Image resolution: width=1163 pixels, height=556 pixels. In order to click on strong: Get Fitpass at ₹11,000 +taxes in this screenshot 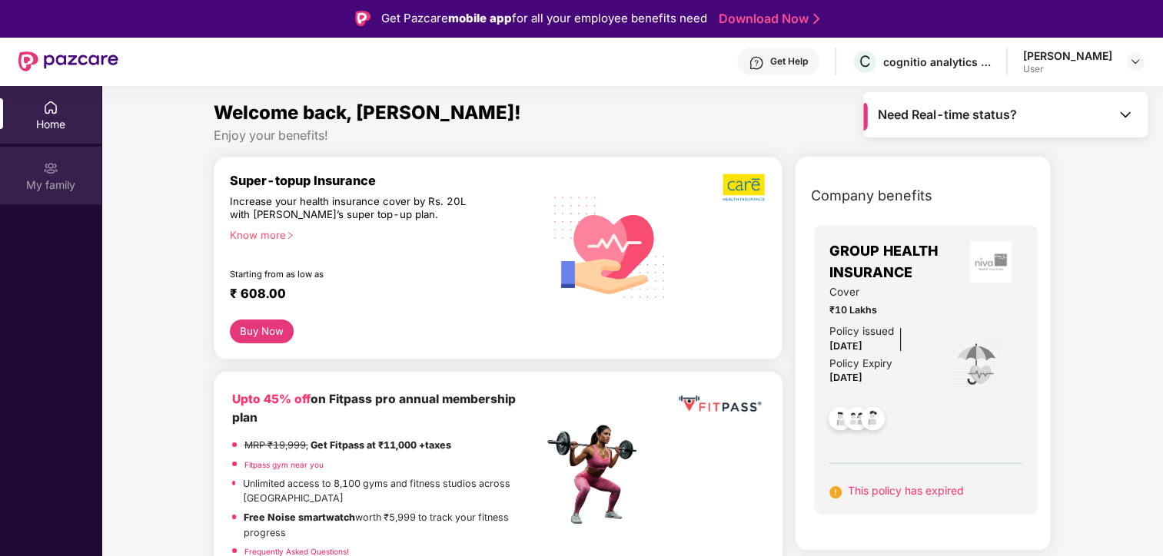, I will do `click(380, 445)`.